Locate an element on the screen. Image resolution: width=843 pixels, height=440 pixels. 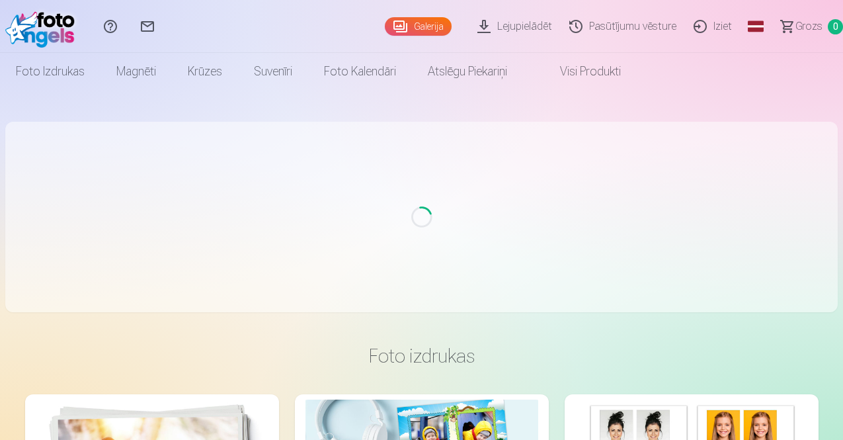
a: Atslēgu piekariņi is located at coordinates (467, 71).